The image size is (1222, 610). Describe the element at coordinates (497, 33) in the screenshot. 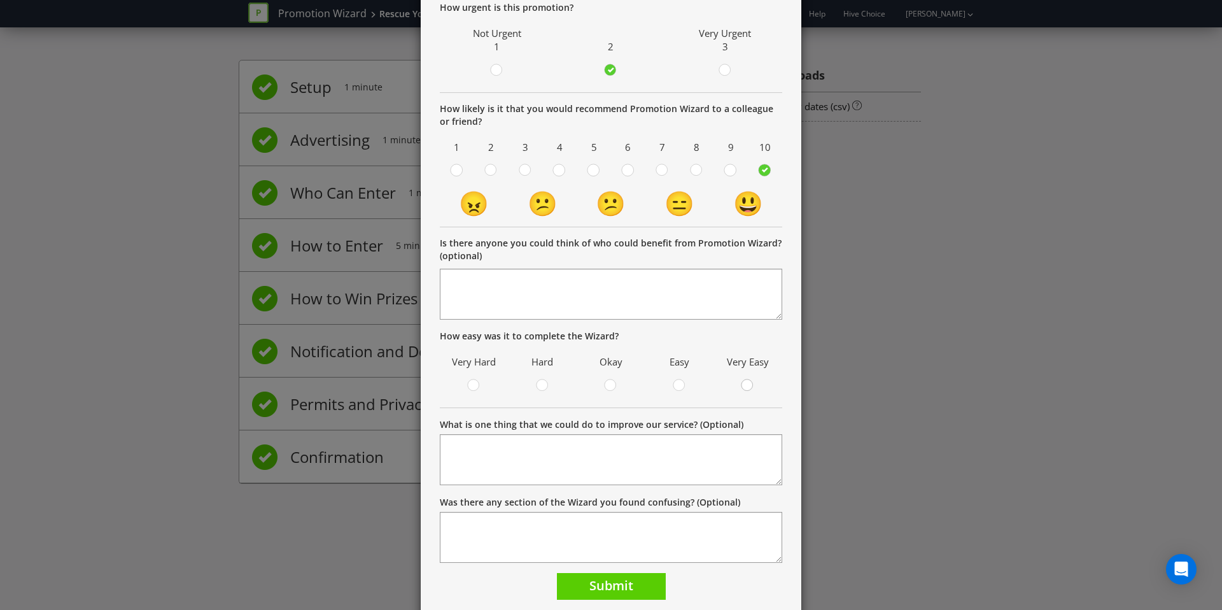

I see `span: Not Urgent` at that location.